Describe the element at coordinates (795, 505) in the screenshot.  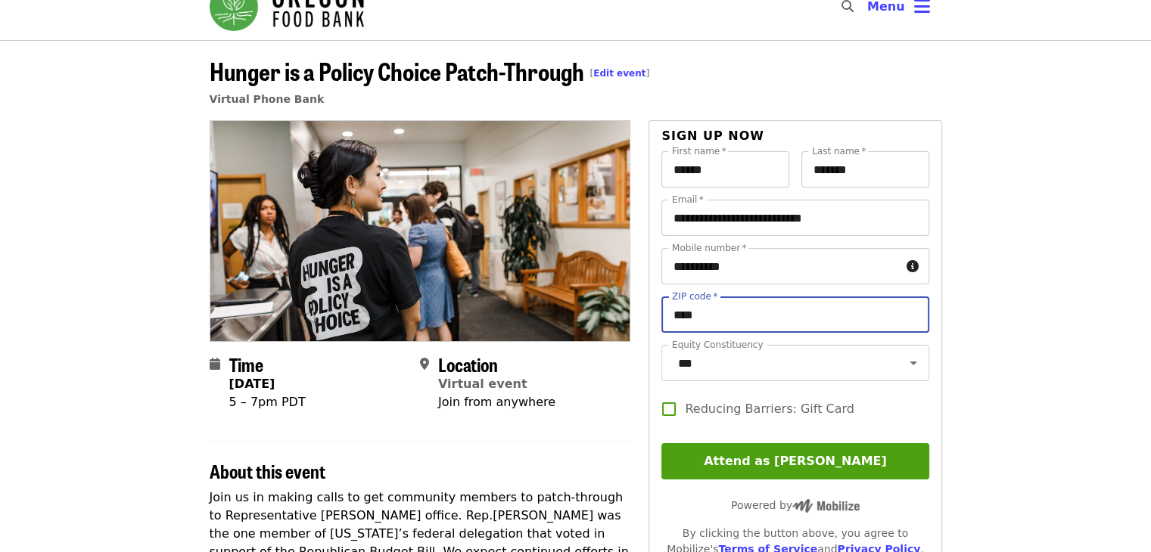
I see `span: Powered by` at that location.